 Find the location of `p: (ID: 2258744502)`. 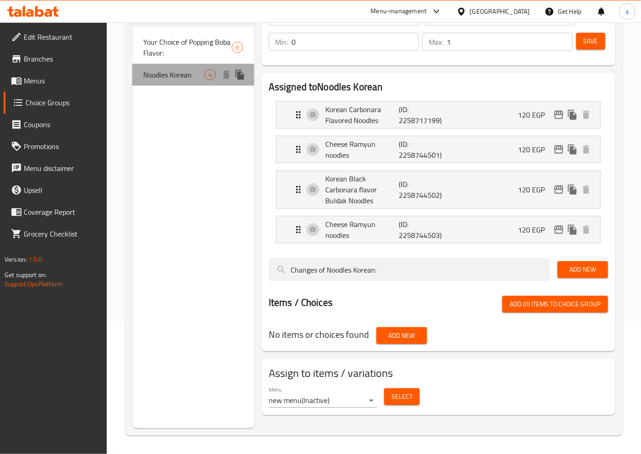

p: (ID: 2258744502) is located at coordinates (423, 190).